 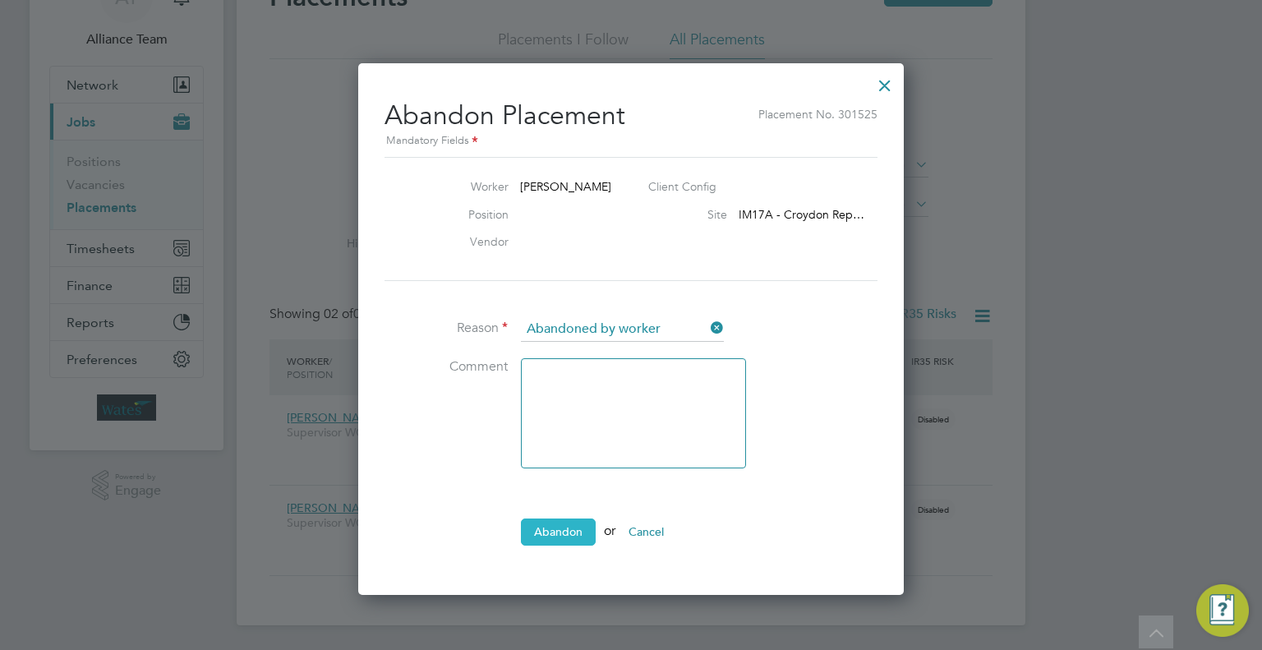 I want to click on div: Mandatory Fields, so click(x=631, y=141).